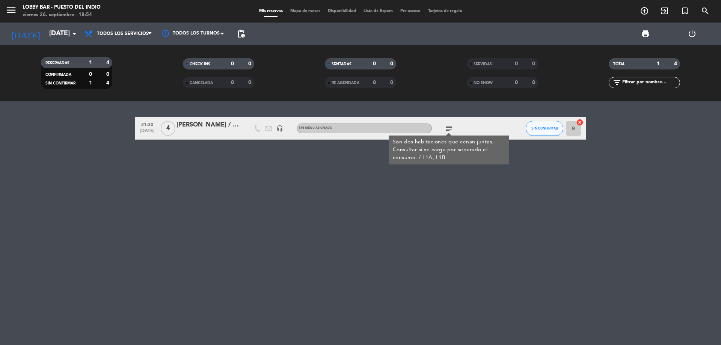 This screenshot has height=345, width=721. Describe the element at coordinates (644, 11) in the screenshot. I see `i: add_circle_outline` at that location.